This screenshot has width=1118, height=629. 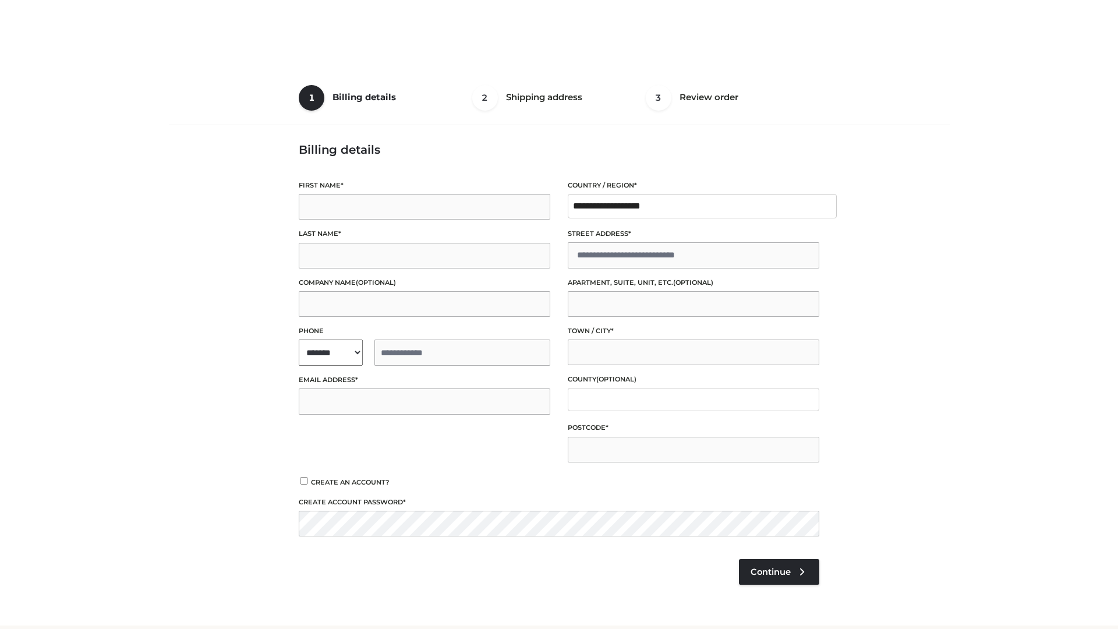 What do you see at coordinates (424, 380) in the screenshot?
I see `label: Email address` at bounding box center [424, 380].